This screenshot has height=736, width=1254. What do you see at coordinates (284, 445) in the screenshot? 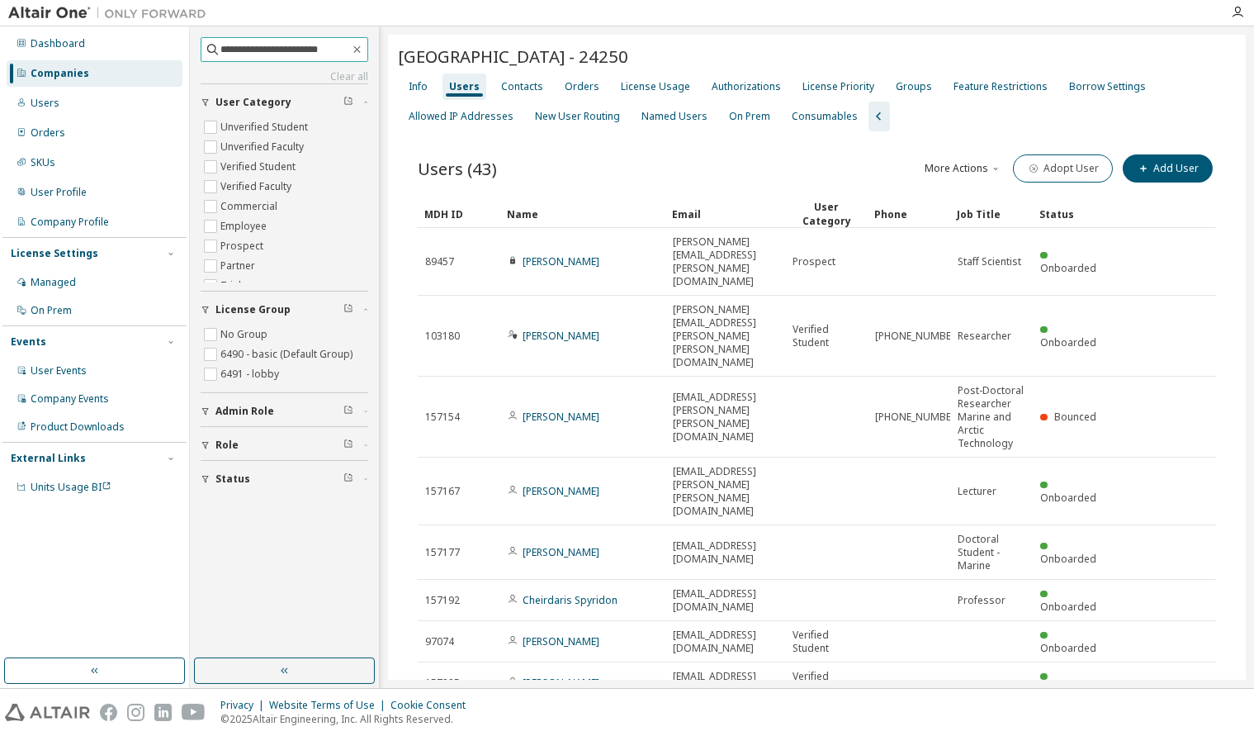
I see `button: Role` at bounding box center [284, 445].